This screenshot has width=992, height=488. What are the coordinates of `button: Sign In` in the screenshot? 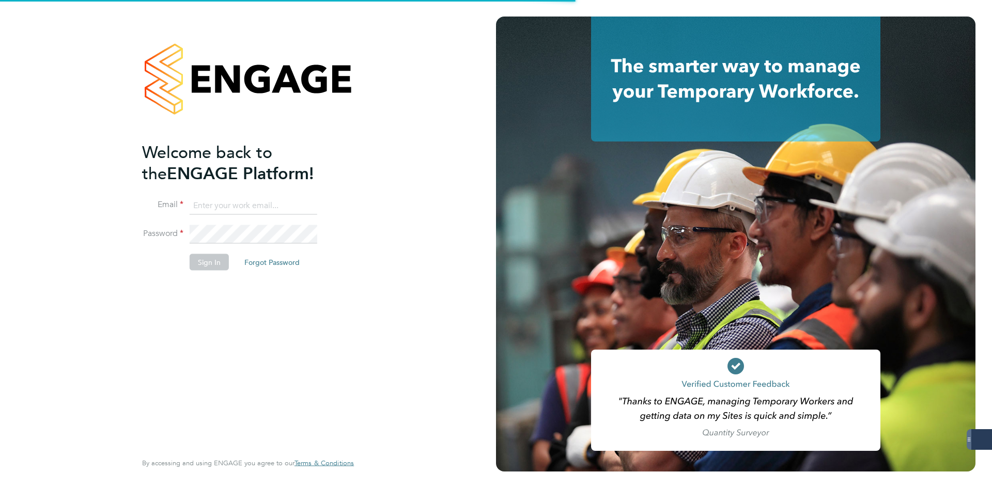 It's located at (209, 262).